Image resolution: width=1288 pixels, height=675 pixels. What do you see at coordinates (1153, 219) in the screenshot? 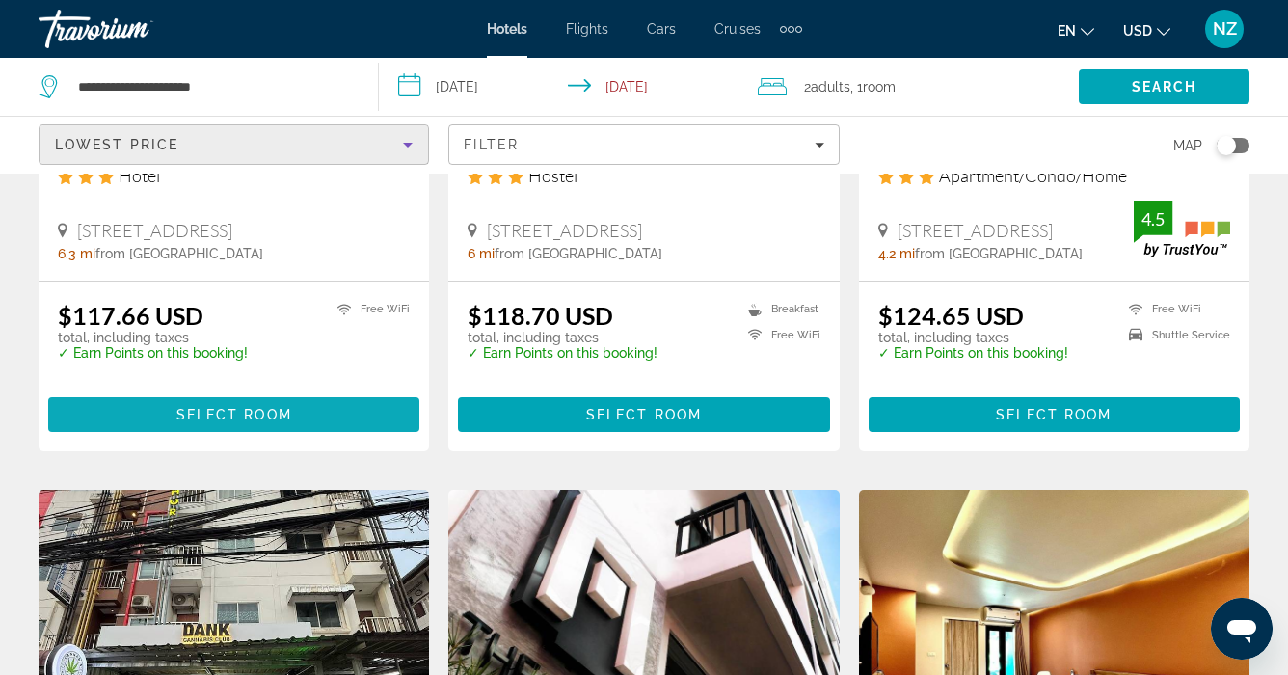
I see `div: 4.5` at bounding box center [1153, 219].